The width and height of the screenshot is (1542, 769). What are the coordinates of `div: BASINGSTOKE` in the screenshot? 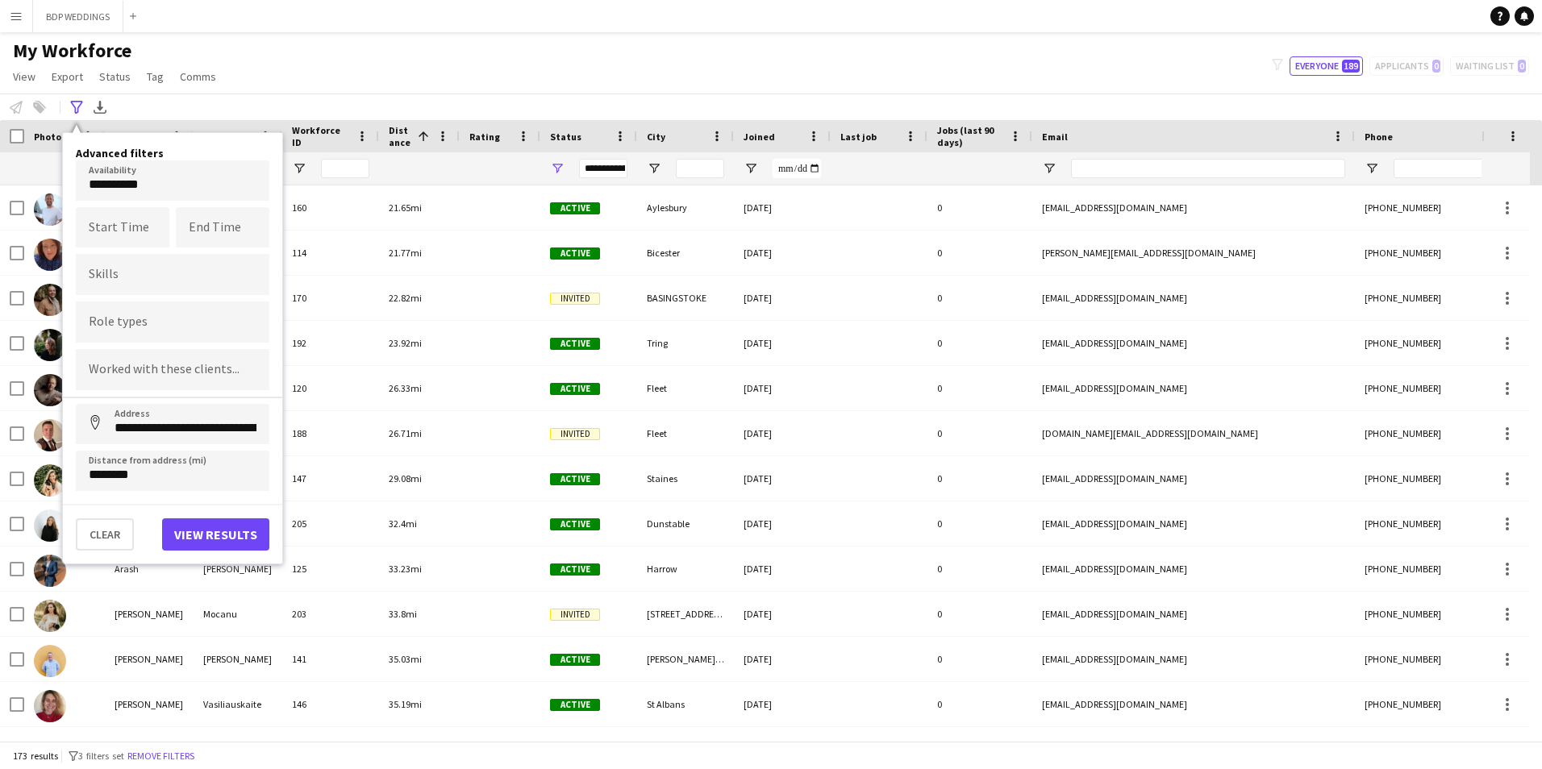 It's located at (685, 298).